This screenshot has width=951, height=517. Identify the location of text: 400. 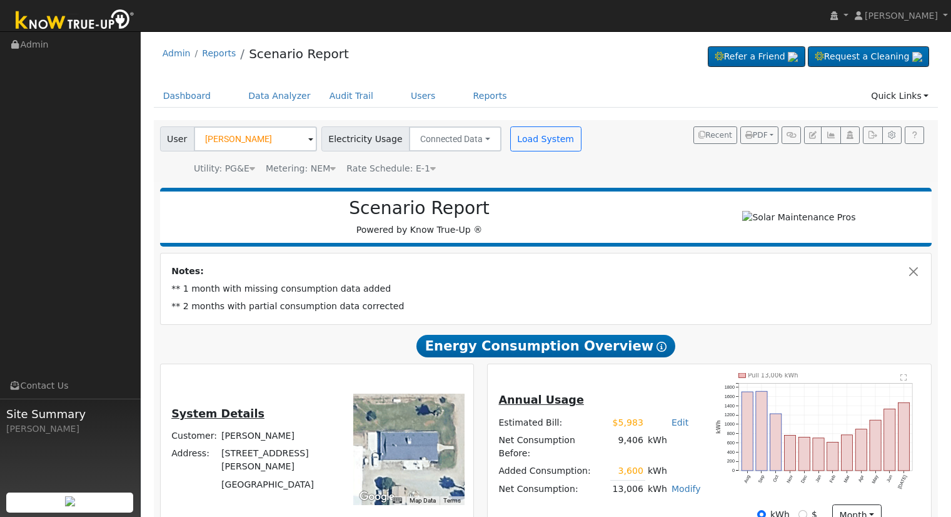
(731, 452).